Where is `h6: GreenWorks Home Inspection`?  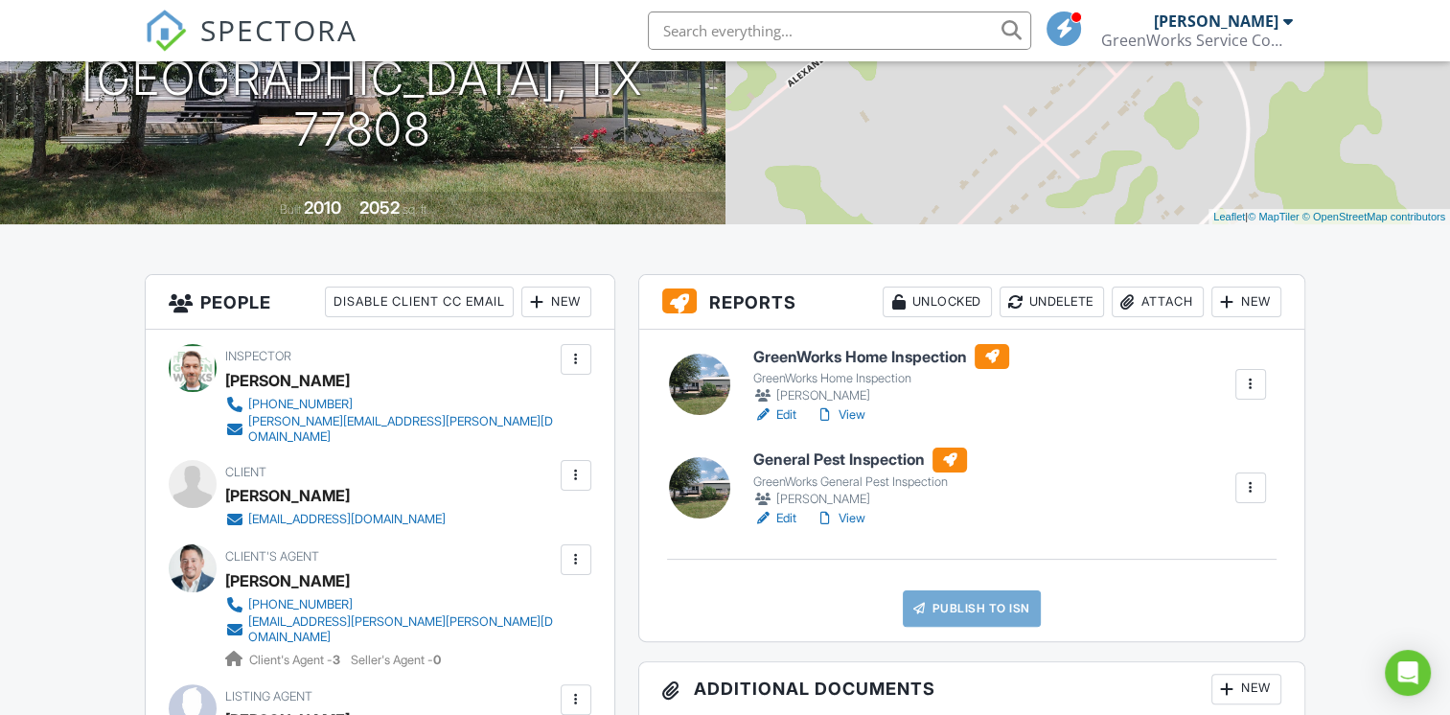
h6: GreenWorks Home Inspection is located at coordinates (881, 356).